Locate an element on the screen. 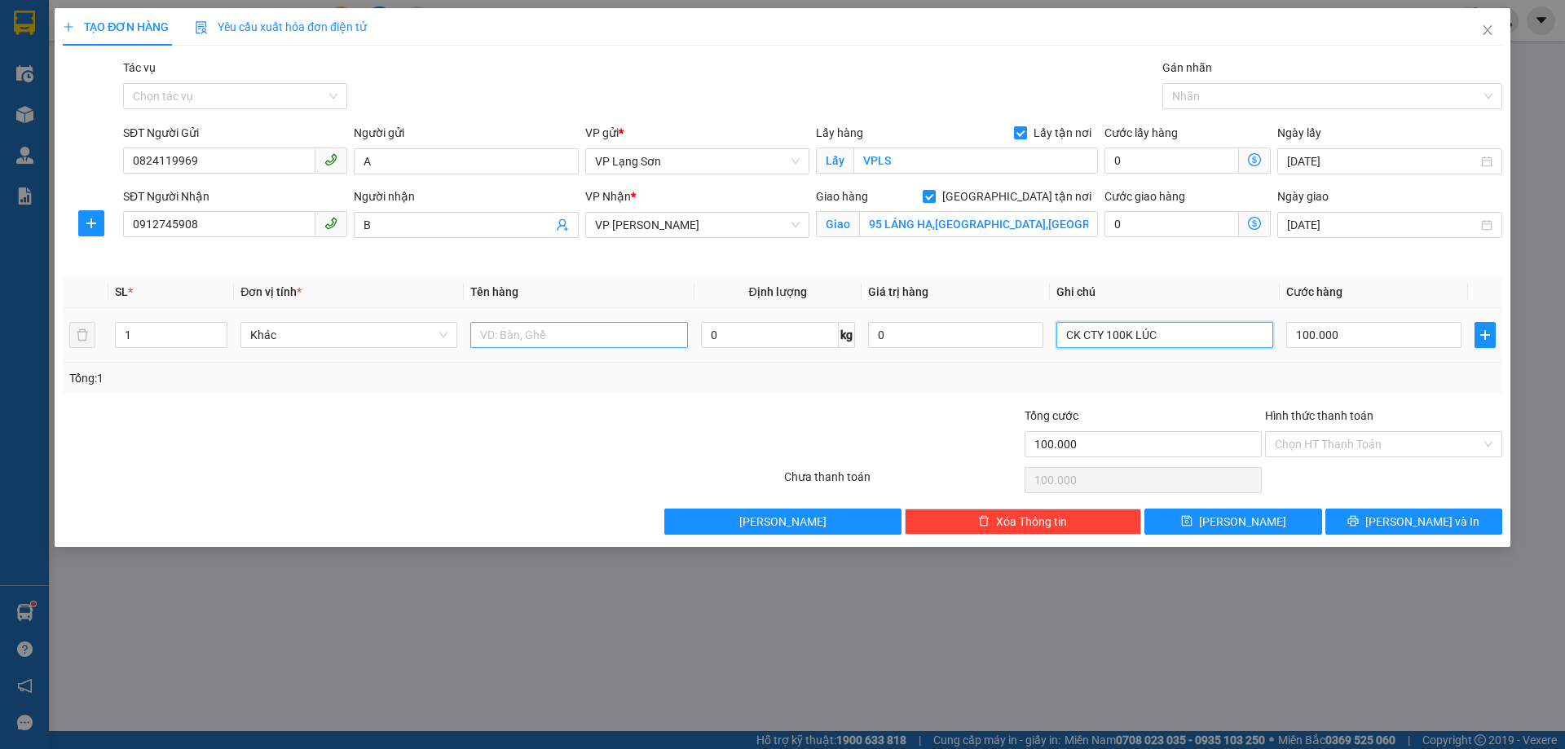  img: icon is located at coordinates (201, 28).